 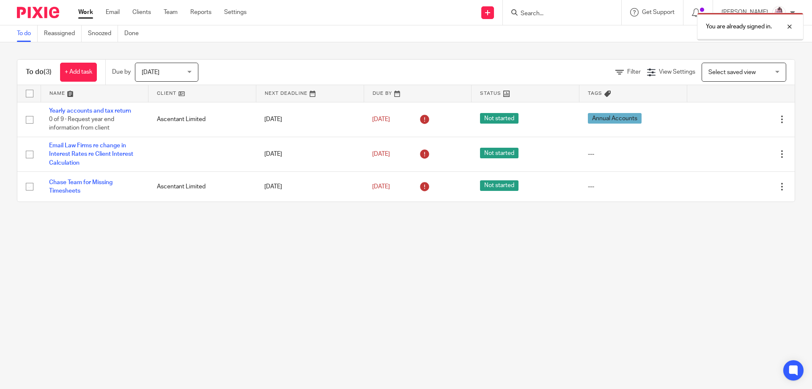 What do you see at coordinates (90, 111) in the screenshot?
I see `a: Yearly accounts and tax return` at bounding box center [90, 111].